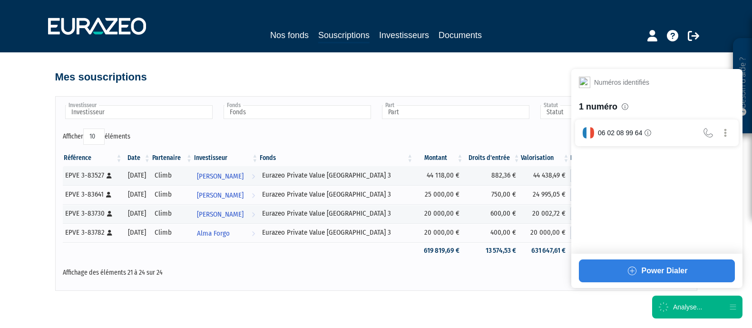 The width and height of the screenshot is (752, 328). Describe the element at coordinates (92, 213) in the screenshot. I see `div: EPVE 3-83730` at that location.